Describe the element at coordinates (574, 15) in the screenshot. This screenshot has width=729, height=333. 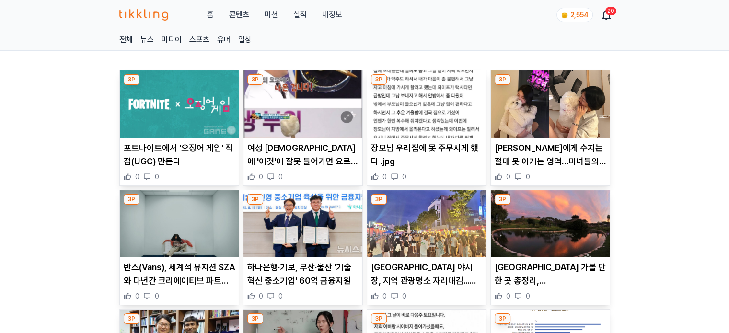
I see `a: coin 2,554` at that location.